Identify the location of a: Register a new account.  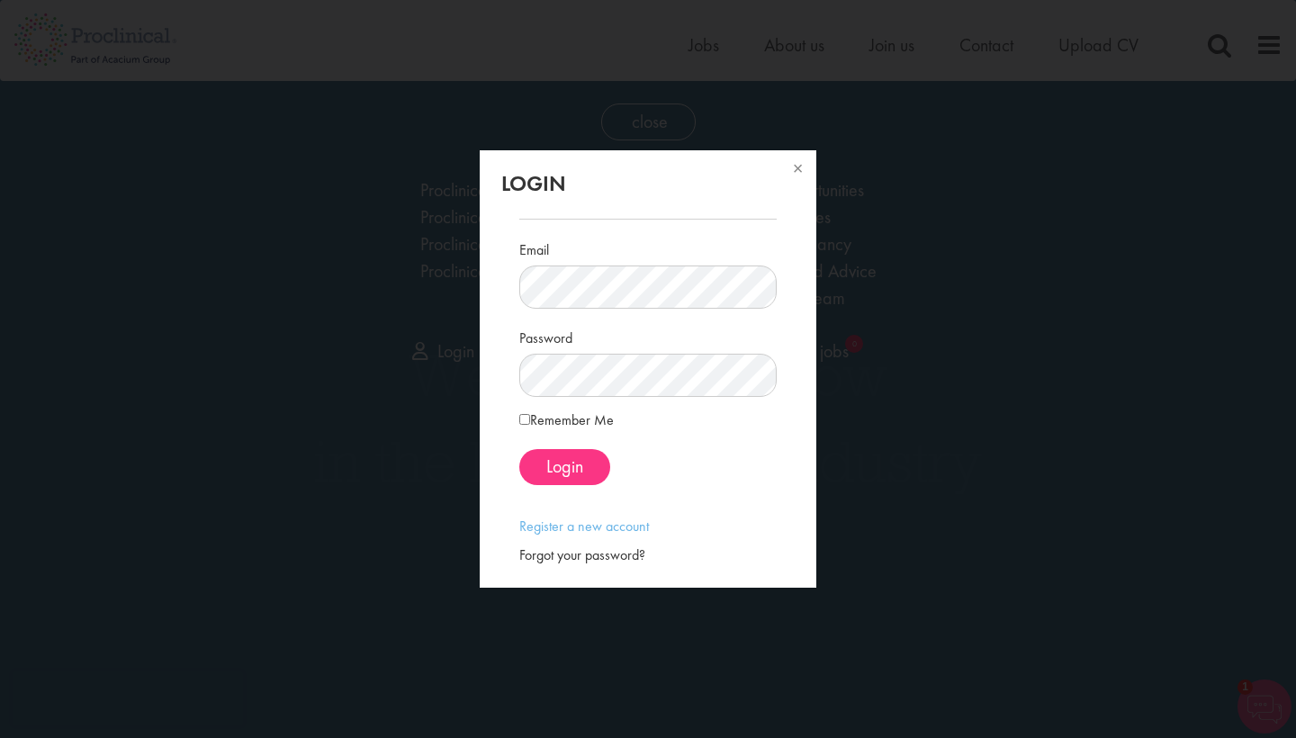
(584, 526).